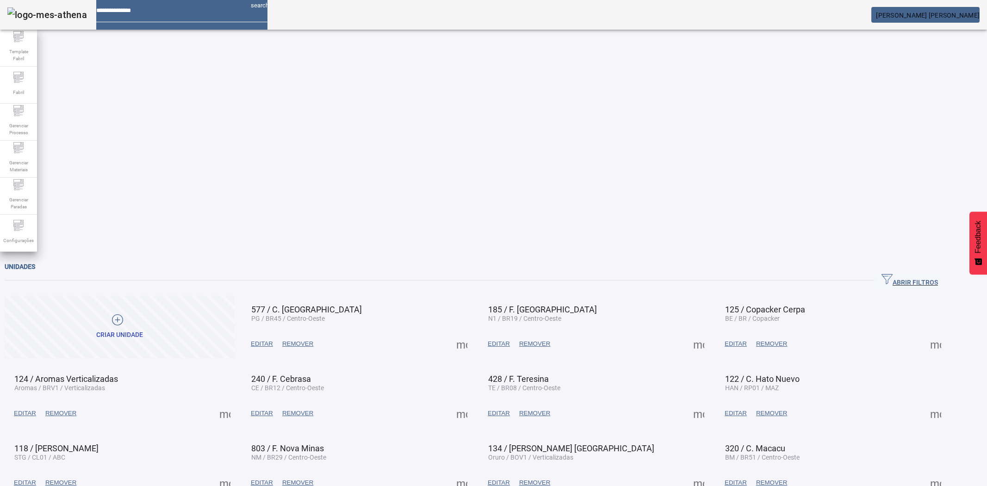 The height and width of the screenshot is (486, 987). Describe the element at coordinates (289, 457) in the screenshot. I see `span: NM / BR29 / Centro-Oeste` at that location.